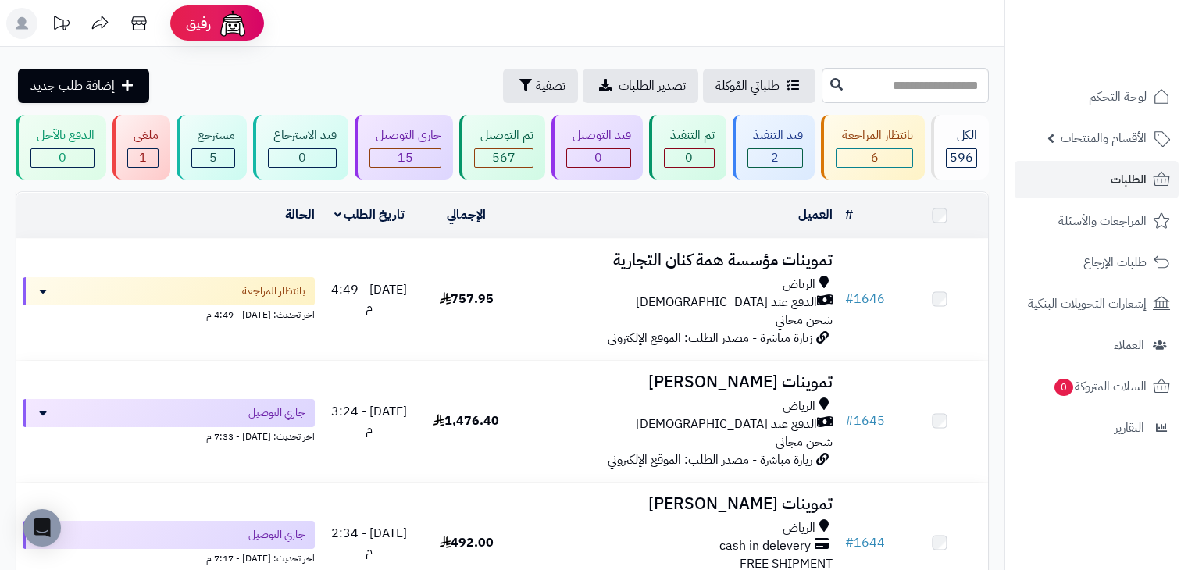 This screenshot has height=570, width=1188. Describe the element at coordinates (466, 543) in the screenshot. I see `span: 492.00` at that location.